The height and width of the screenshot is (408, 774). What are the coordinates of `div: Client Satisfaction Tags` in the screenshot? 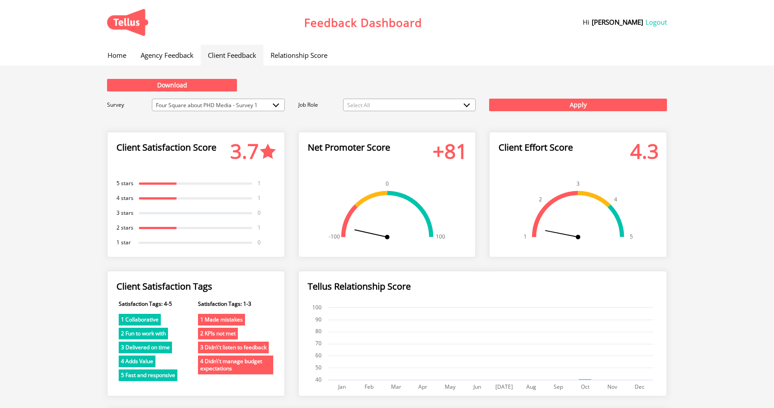 It's located at (196, 286).